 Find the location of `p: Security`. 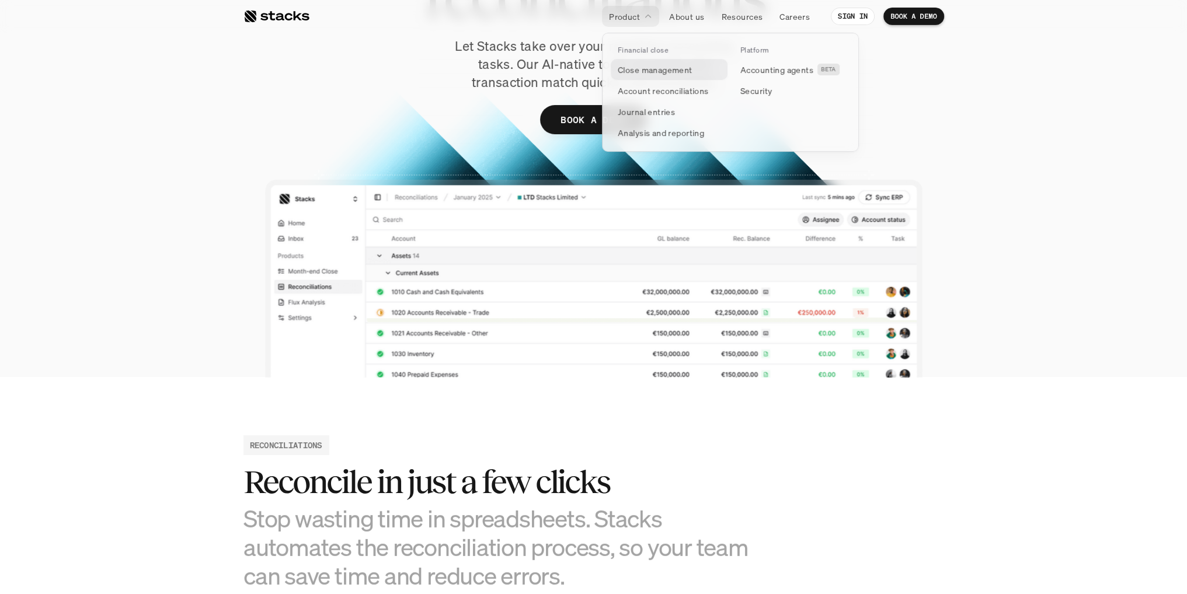

p: Security is located at coordinates (756, 90).